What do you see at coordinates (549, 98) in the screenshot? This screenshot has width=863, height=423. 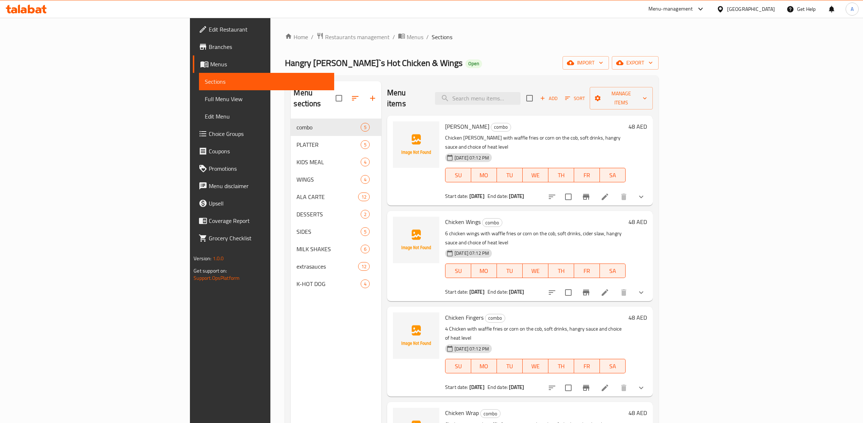 I see `span: Add` at bounding box center [549, 98].